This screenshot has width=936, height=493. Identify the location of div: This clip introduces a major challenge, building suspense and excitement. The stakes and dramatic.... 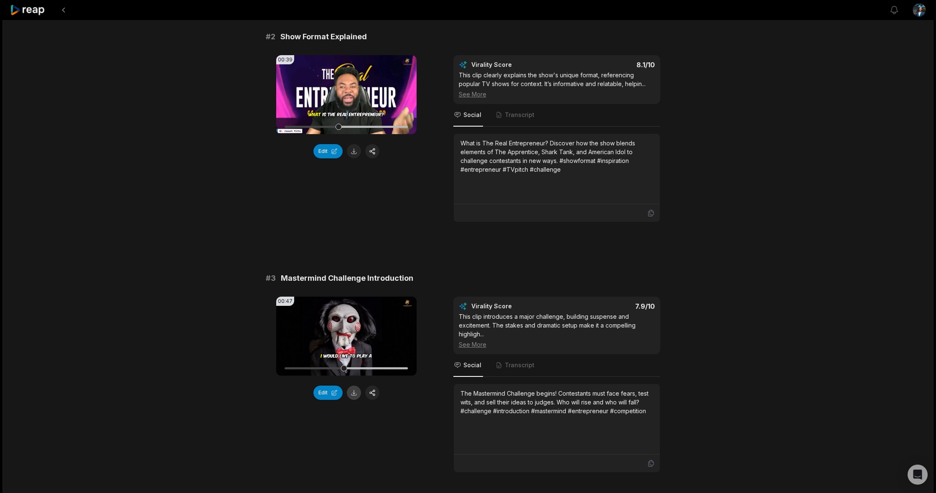
(557, 330).